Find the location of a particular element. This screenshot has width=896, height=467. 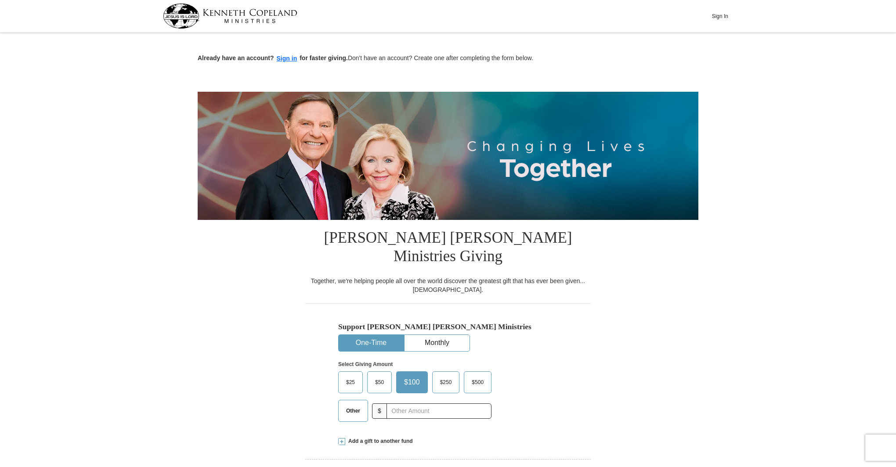

button: Sign In is located at coordinates (720, 16).